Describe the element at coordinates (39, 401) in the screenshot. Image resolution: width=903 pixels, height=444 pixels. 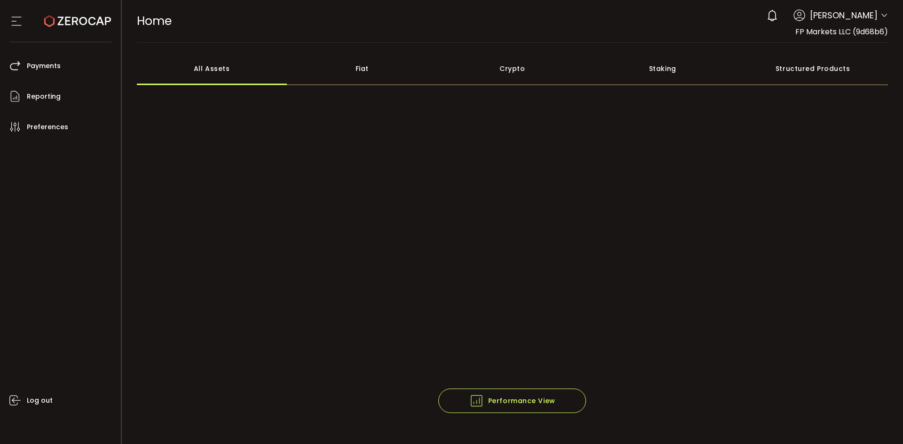
I see `span: Log out` at that location.